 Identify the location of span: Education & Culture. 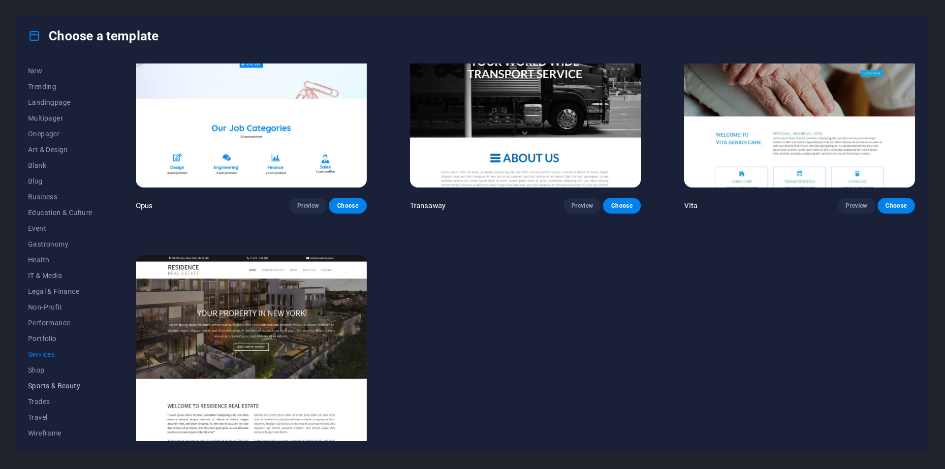
(60, 213).